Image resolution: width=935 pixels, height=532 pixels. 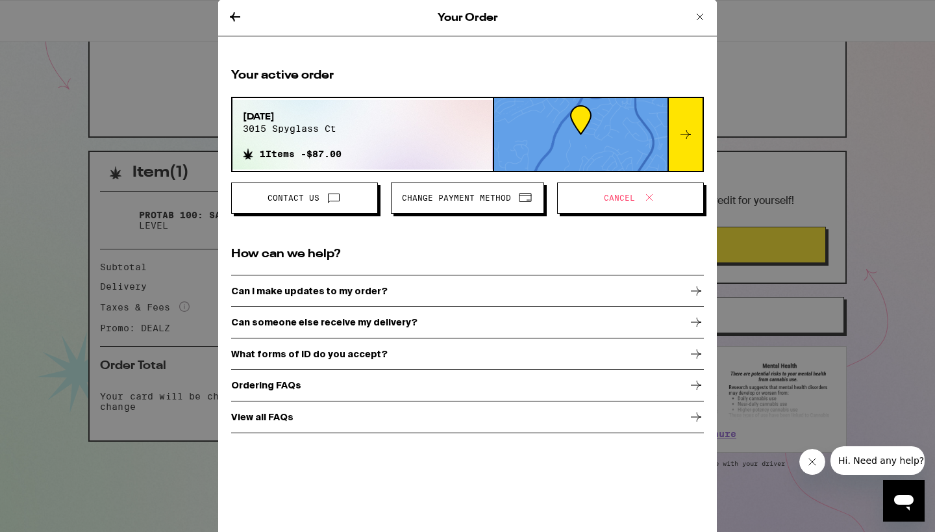 I want to click on span: 1 Items - $87.00, so click(x=301, y=154).